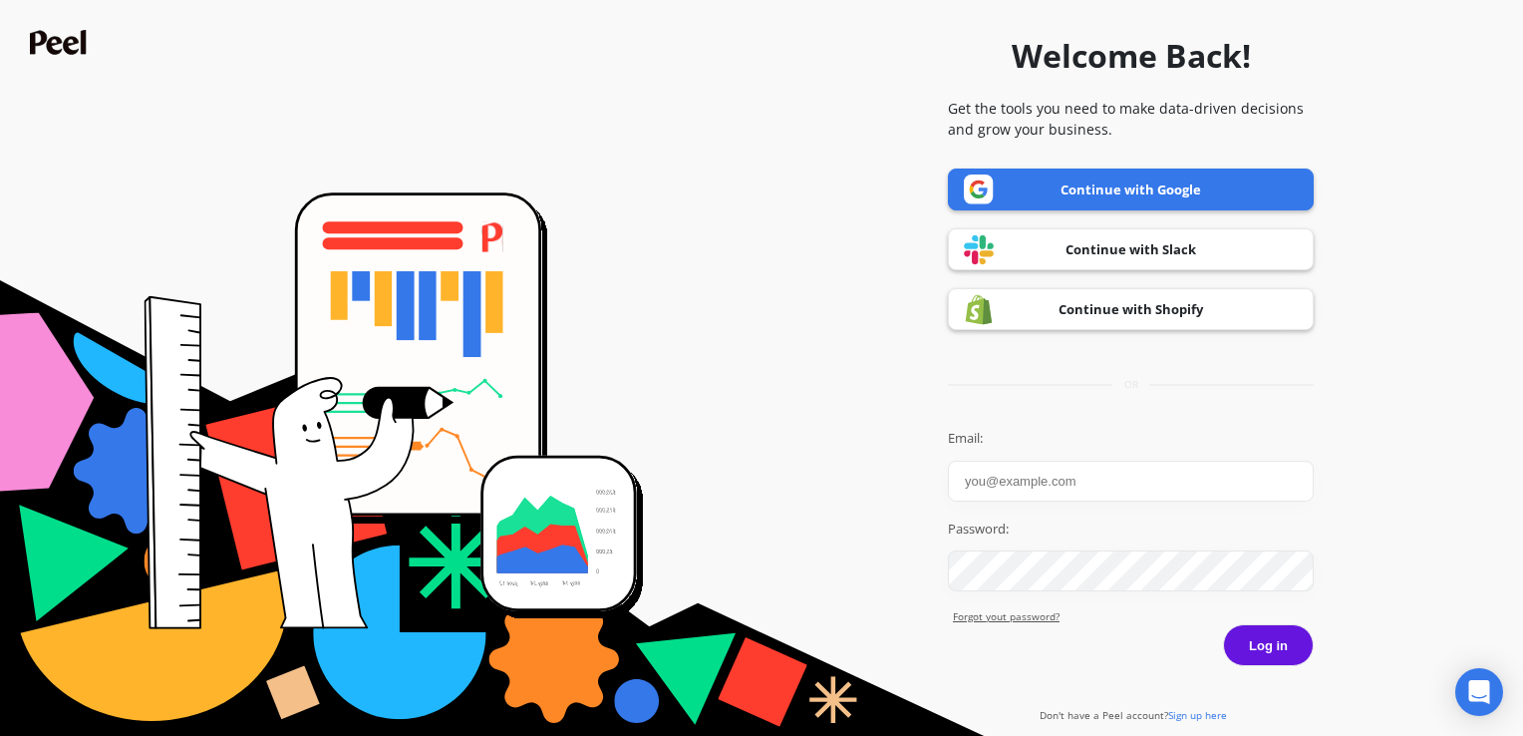 The image size is (1523, 736). Describe the element at coordinates (1268, 645) in the screenshot. I see `button: Log in` at that location.